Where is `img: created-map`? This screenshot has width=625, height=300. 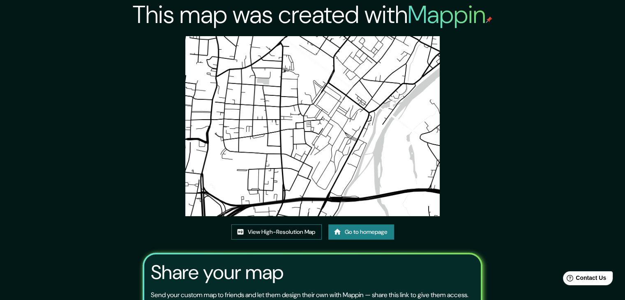
img: created-map is located at coordinates (312, 126).